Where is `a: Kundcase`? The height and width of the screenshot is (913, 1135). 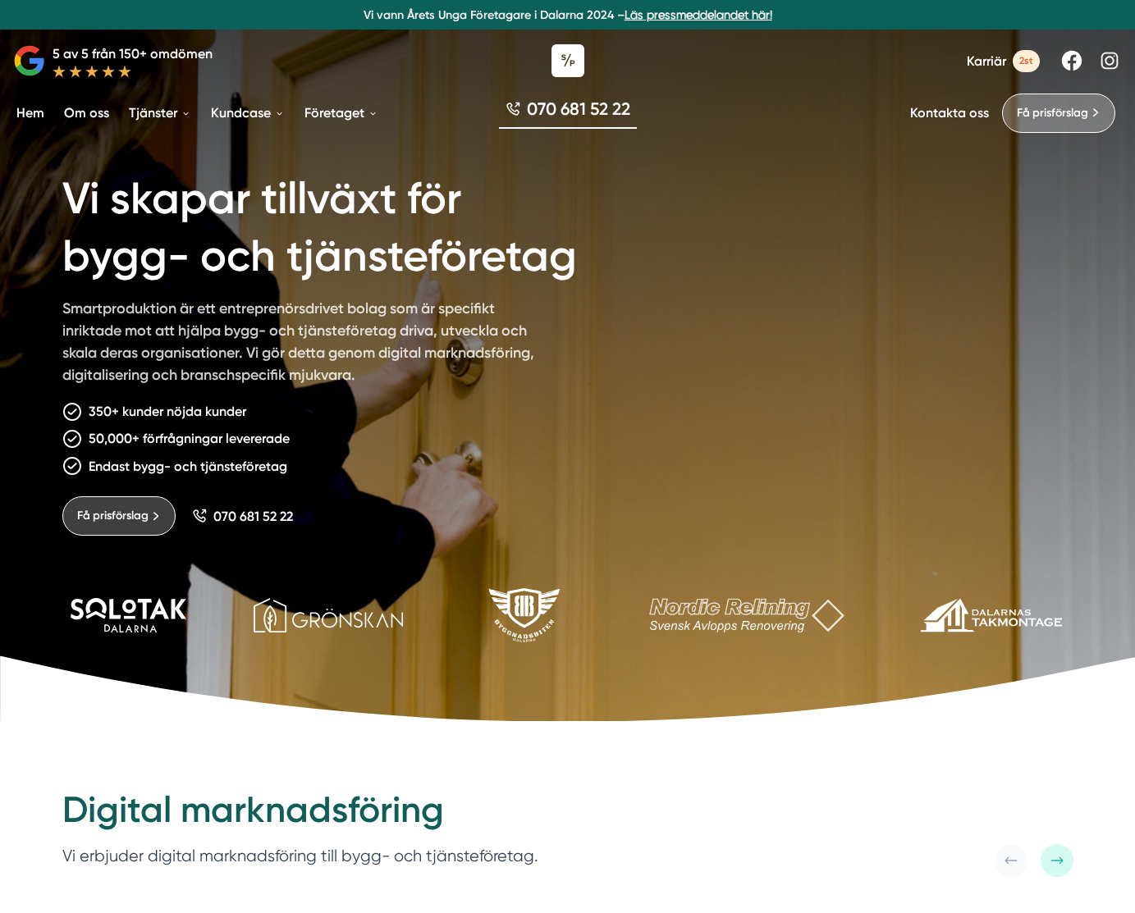 a: Kundcase is located at coordinates (248, 112).